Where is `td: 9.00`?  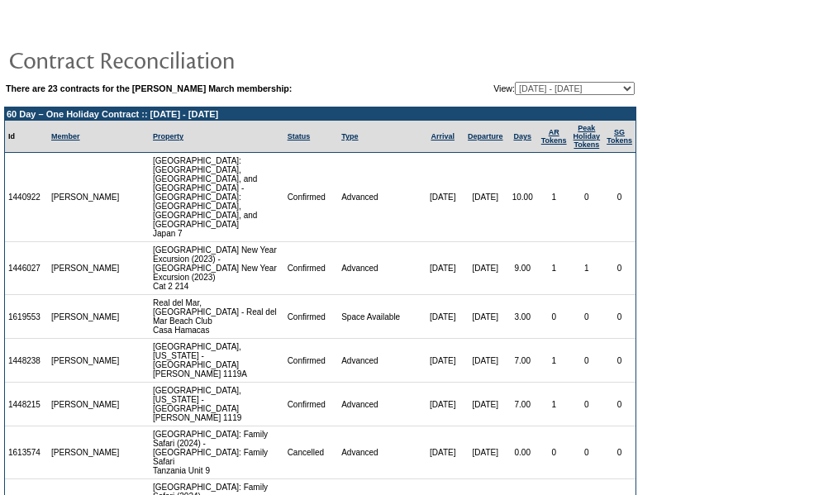
td: 9.00 is located at coordinates (522, 269).